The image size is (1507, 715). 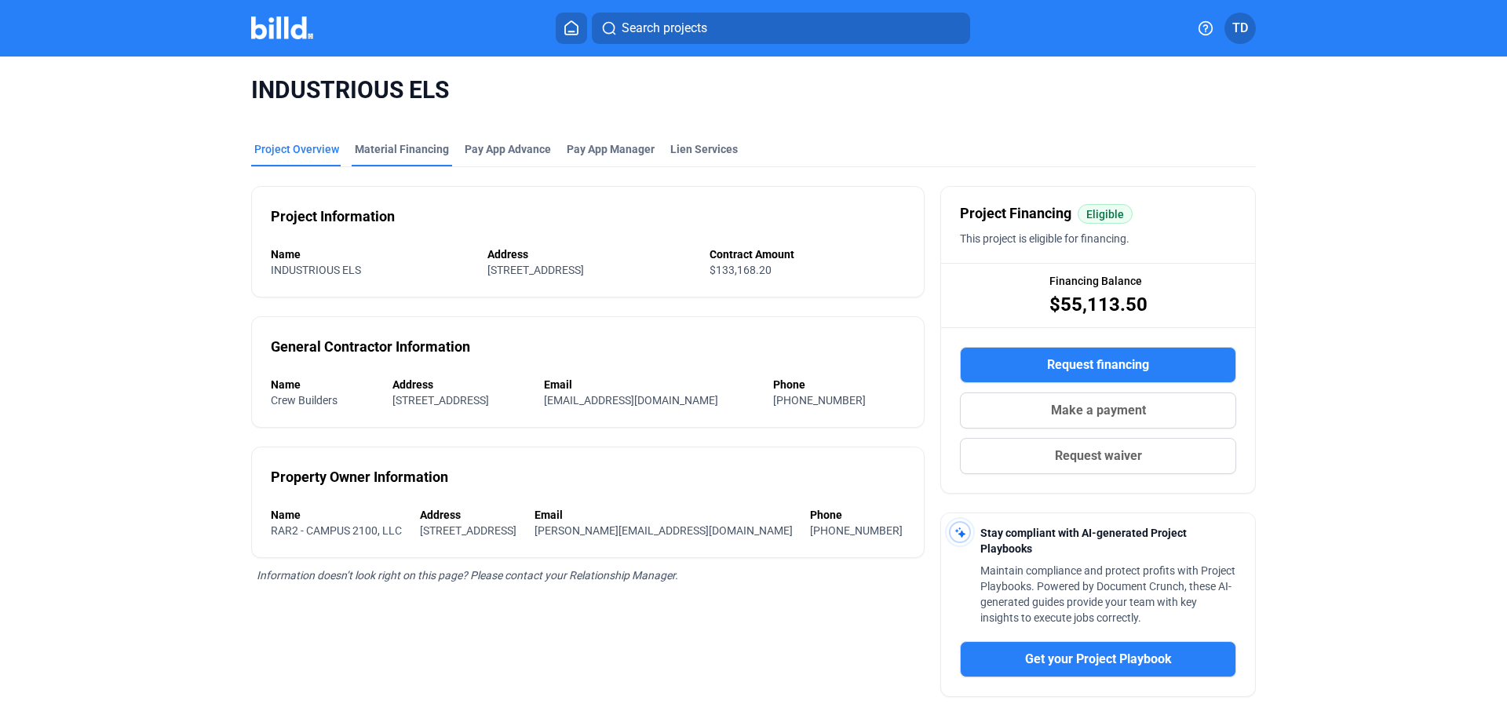 What do you see at coordinates (1105, 214) in the screenshot?
I see `mat-chip: Eligible` at bounding box center [1105, 214].